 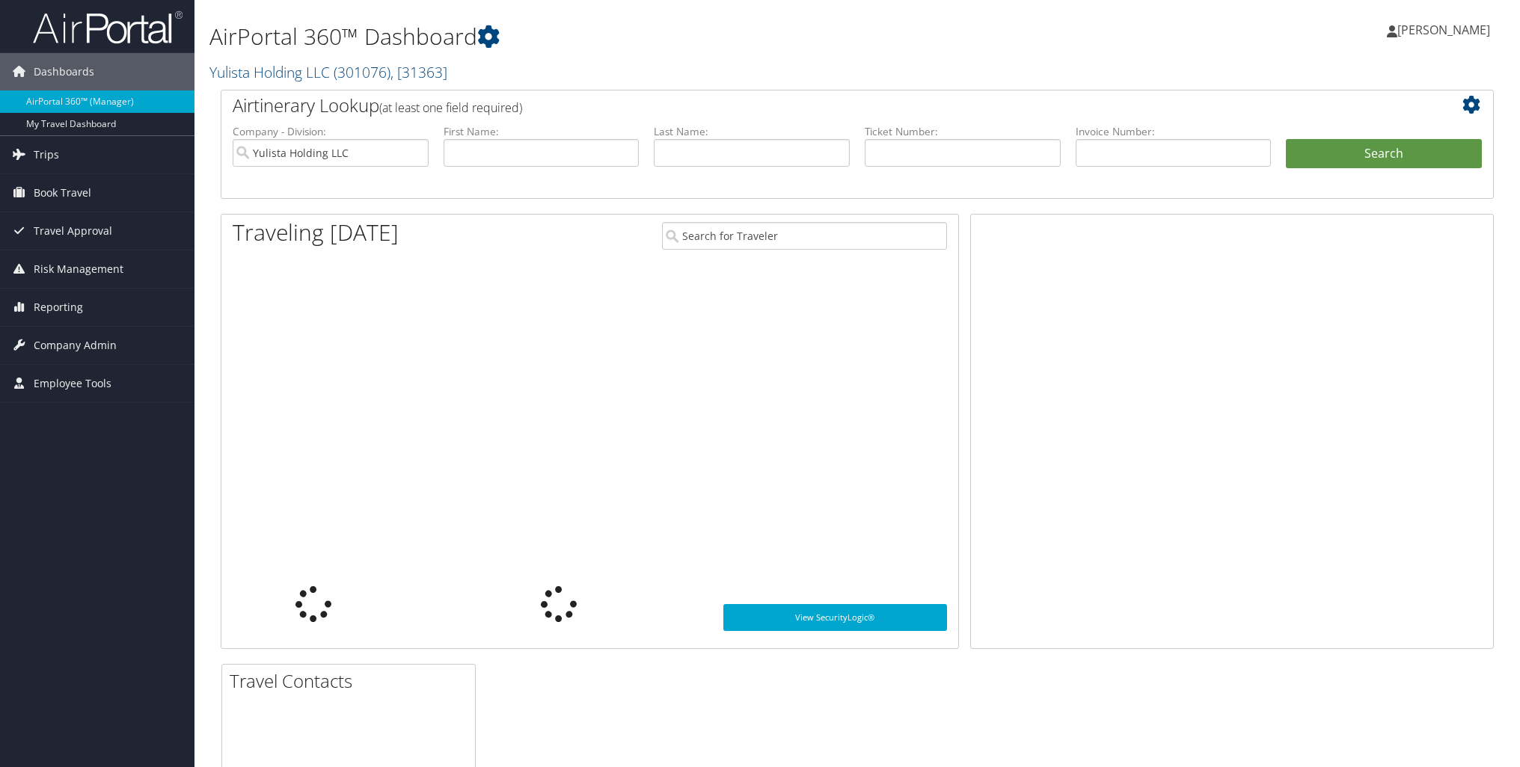 What do you see at coordinates (450, 108) in the screenshot?
I see `span: (at least one field required)` at bounding box center [450, 108].